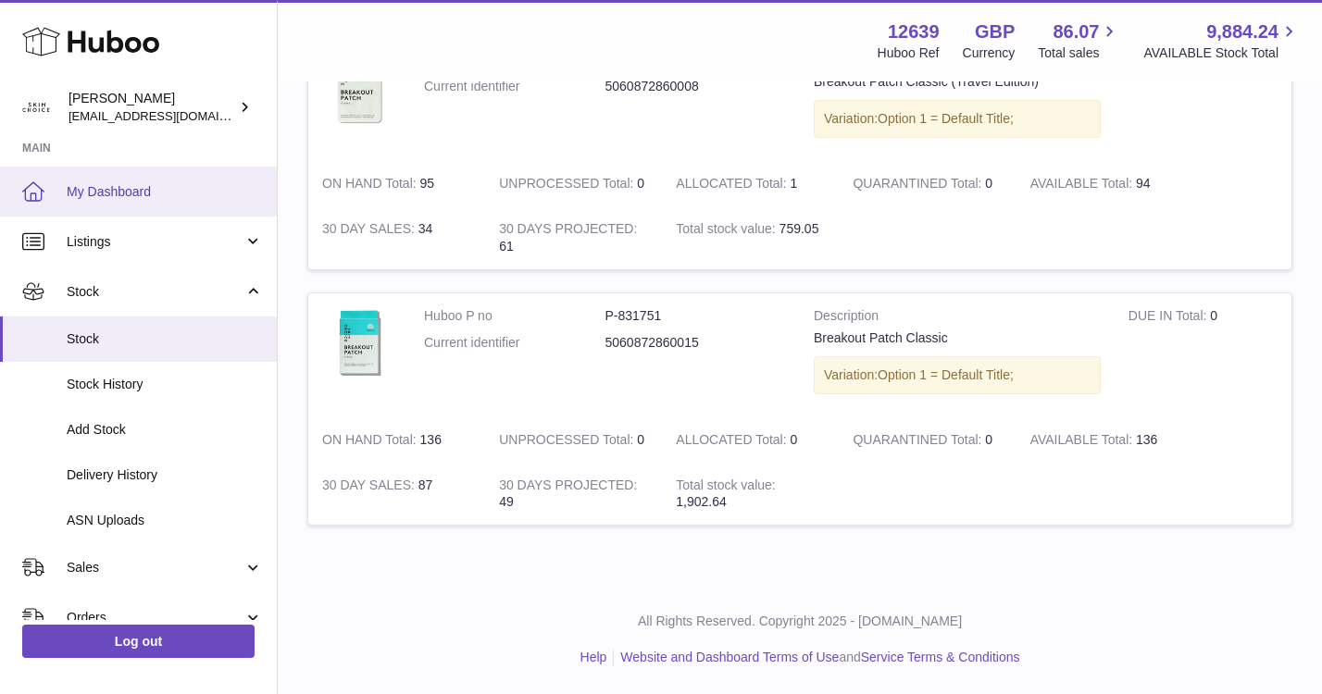 This screenshot has height=694, width=1322. Describe the element at coordinates (817, 657) in the screenshot. I see `li: and` at that location.